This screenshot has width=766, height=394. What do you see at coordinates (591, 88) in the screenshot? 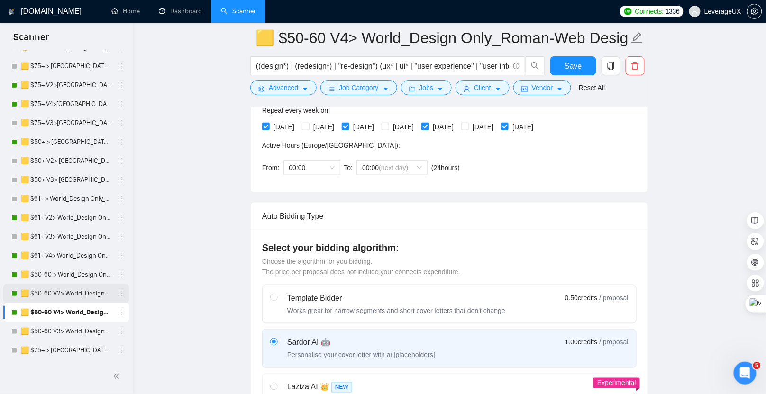
I see `a: Reset All` at bounding box center [591, 88].